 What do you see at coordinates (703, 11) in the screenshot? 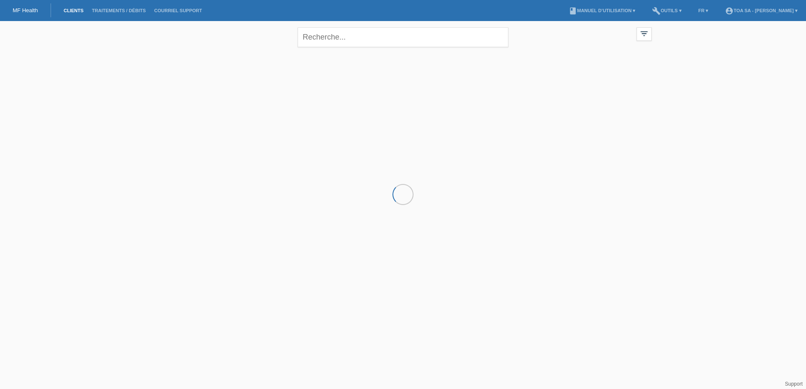
I see `a: FR ▾` at bounding box center [703, 11].